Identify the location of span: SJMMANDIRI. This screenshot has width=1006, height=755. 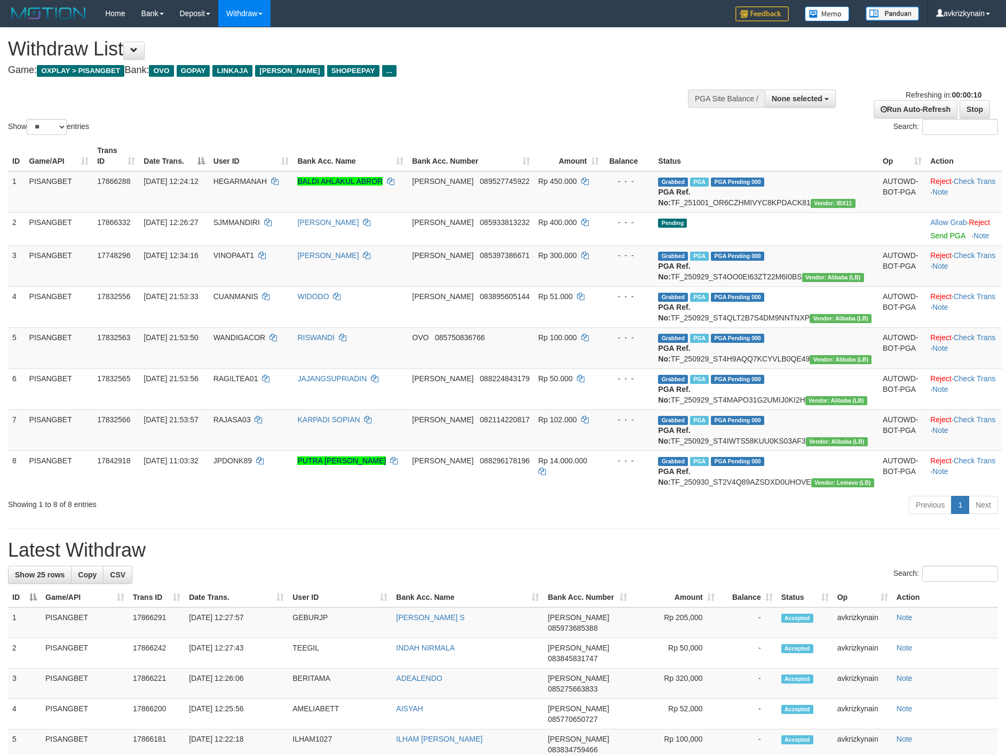
(236, 222).